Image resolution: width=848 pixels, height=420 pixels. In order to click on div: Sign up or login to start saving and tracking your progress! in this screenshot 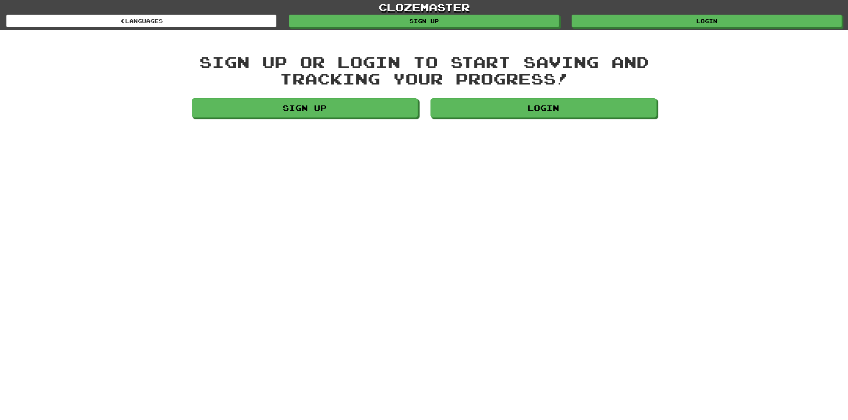, I will do `click(424, 70)`.